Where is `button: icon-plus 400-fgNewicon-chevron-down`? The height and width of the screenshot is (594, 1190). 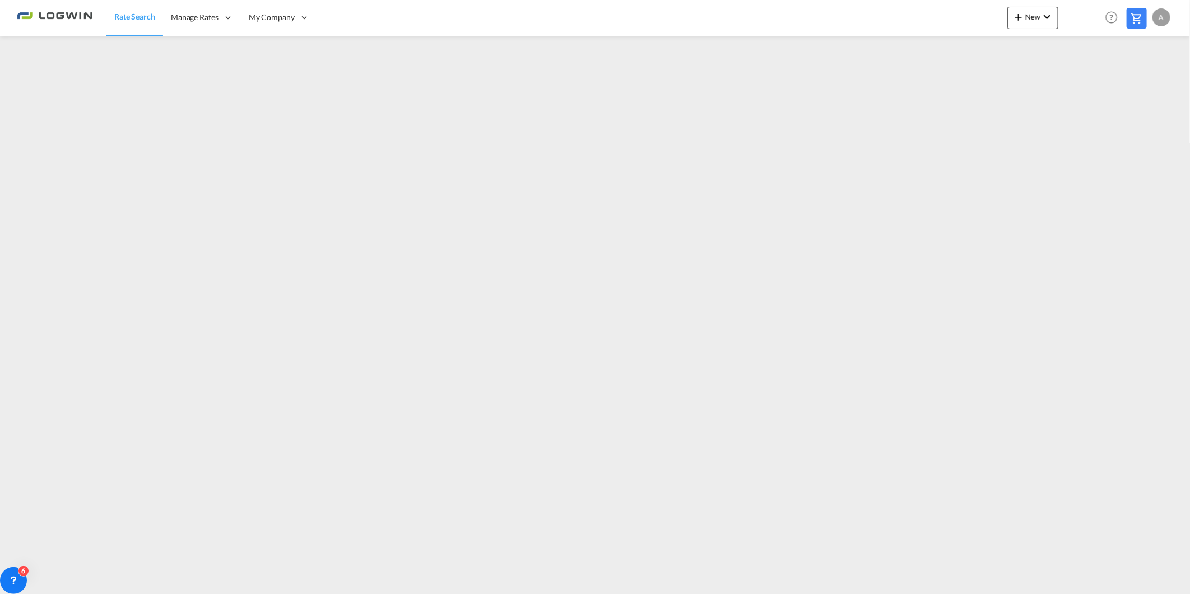
button: icon-plus 400-fgNewicon-chevron-down is located at coordinates (1032, 18).